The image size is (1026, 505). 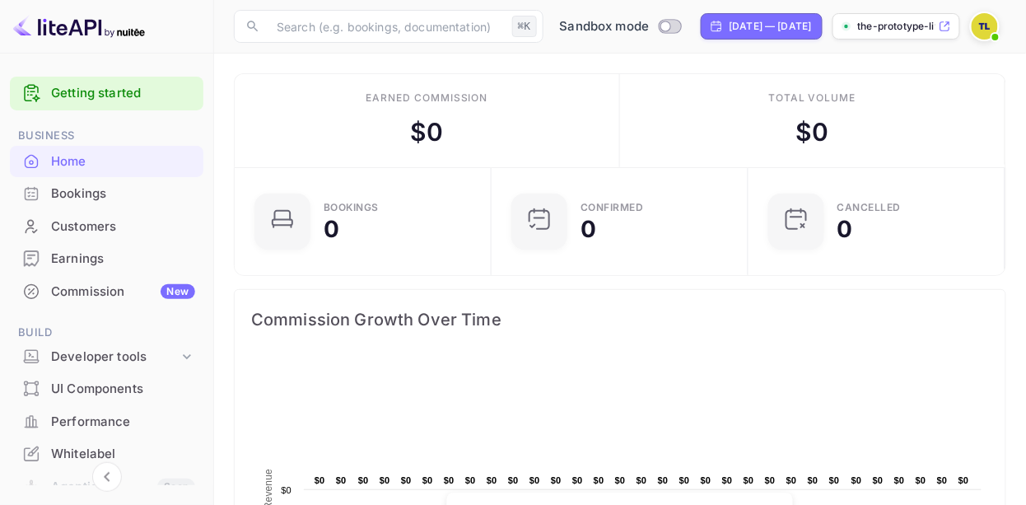 I want to click on a: Getting started, so click(x=123, y=93).